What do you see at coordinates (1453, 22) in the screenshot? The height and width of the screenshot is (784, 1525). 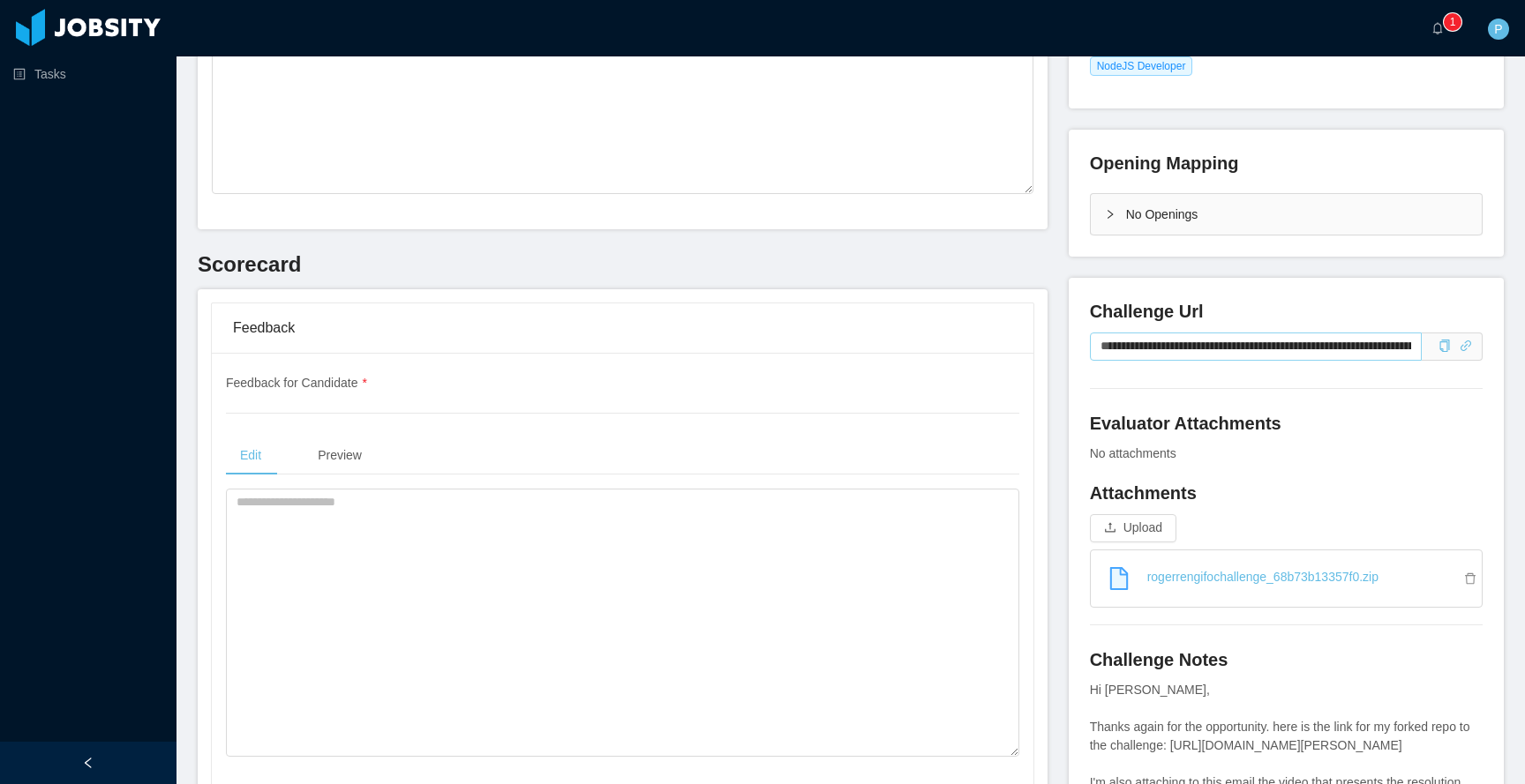 I see `p: 1` at bounding box center [1453, 22].